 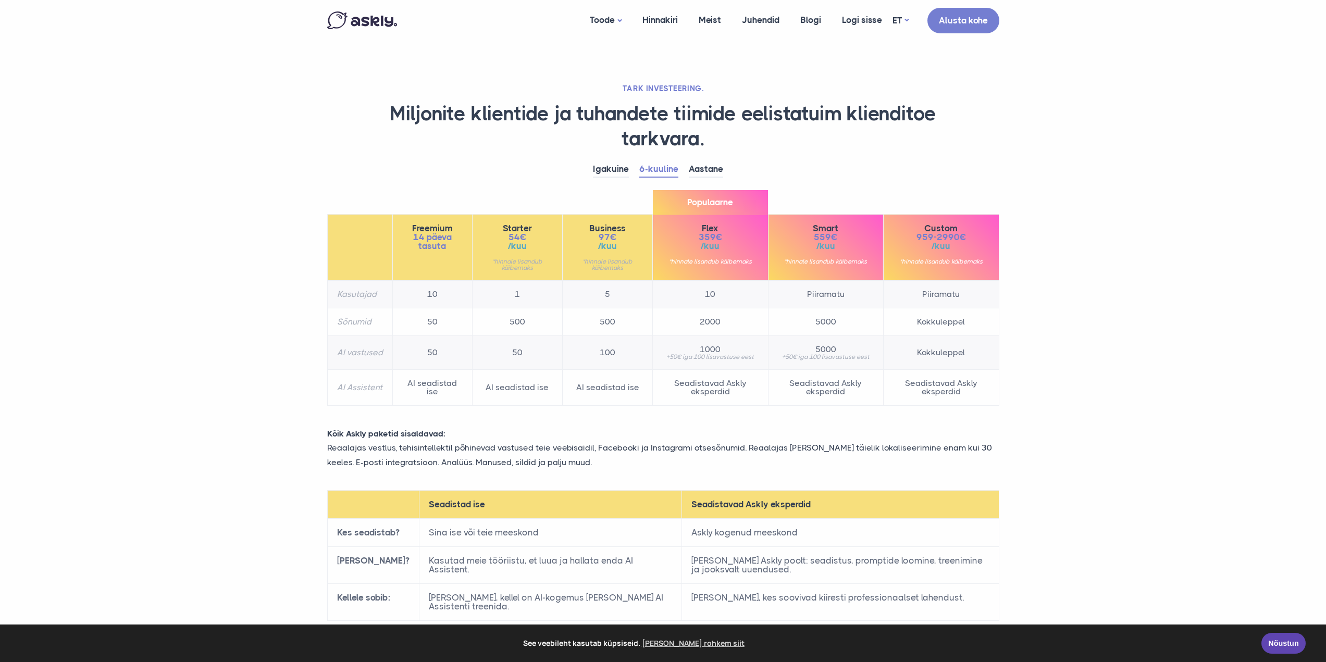 What do you see at coordinates (941, 353) in the screenshot?
I see `span: Kokkuleppel` at bounding box center [941, 353].